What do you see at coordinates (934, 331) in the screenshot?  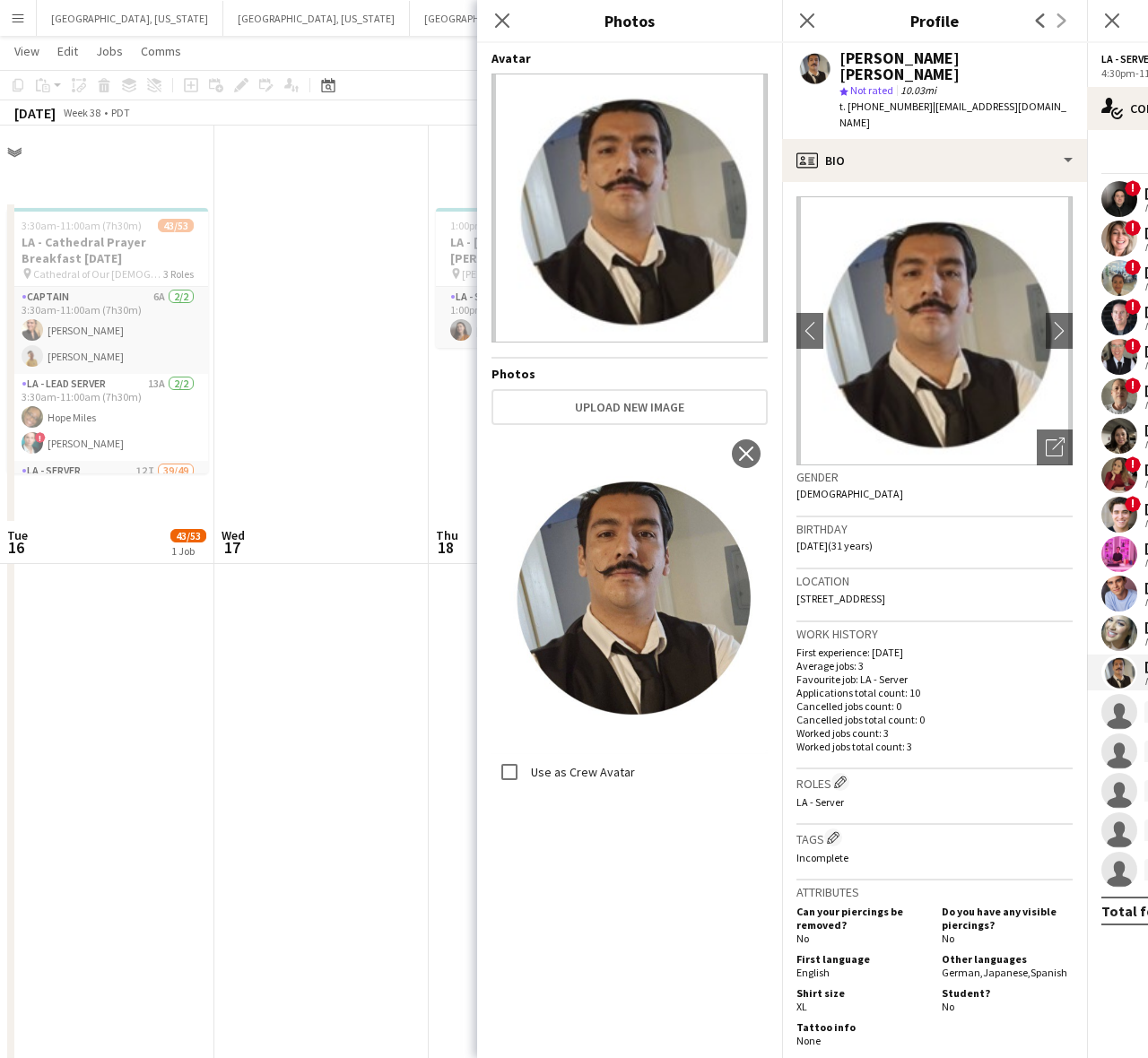 I see `img: Crew avatar or photo` at bounding box center [934, 331].